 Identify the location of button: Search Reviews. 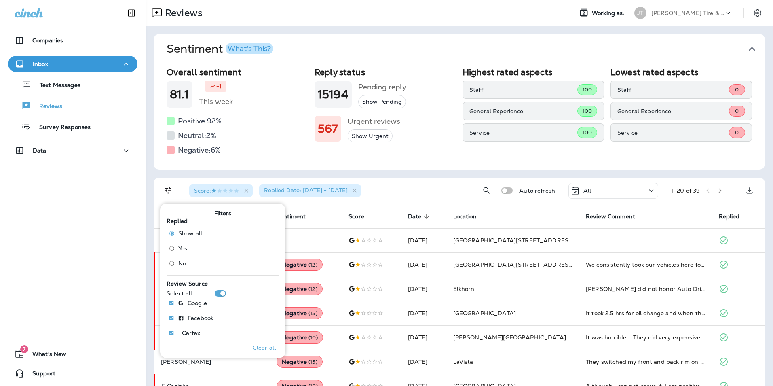
(487, 190).